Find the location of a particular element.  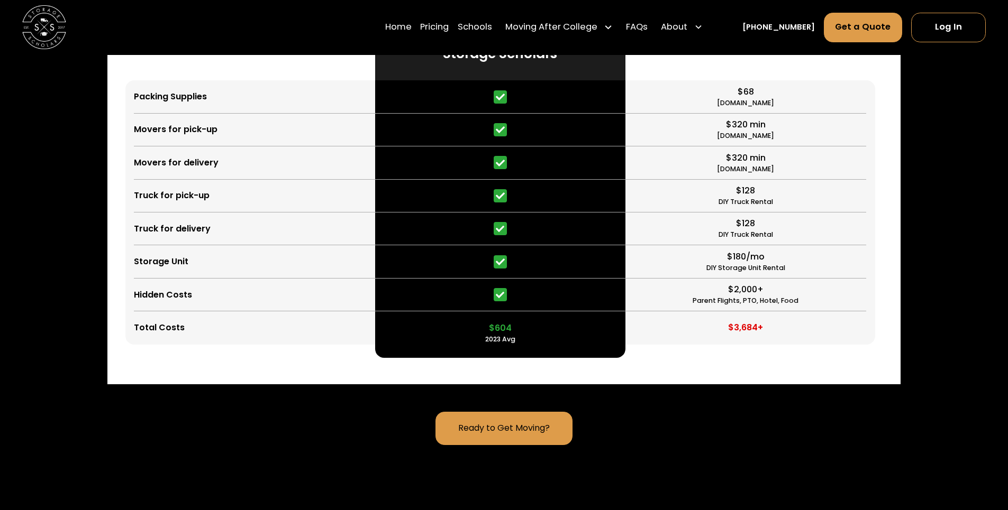

div: Truck for pick-up is located at coordinates (171, 196).